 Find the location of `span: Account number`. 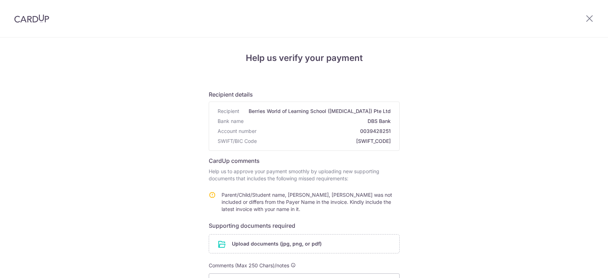

span: Account number is located at coordinates (237, 131).